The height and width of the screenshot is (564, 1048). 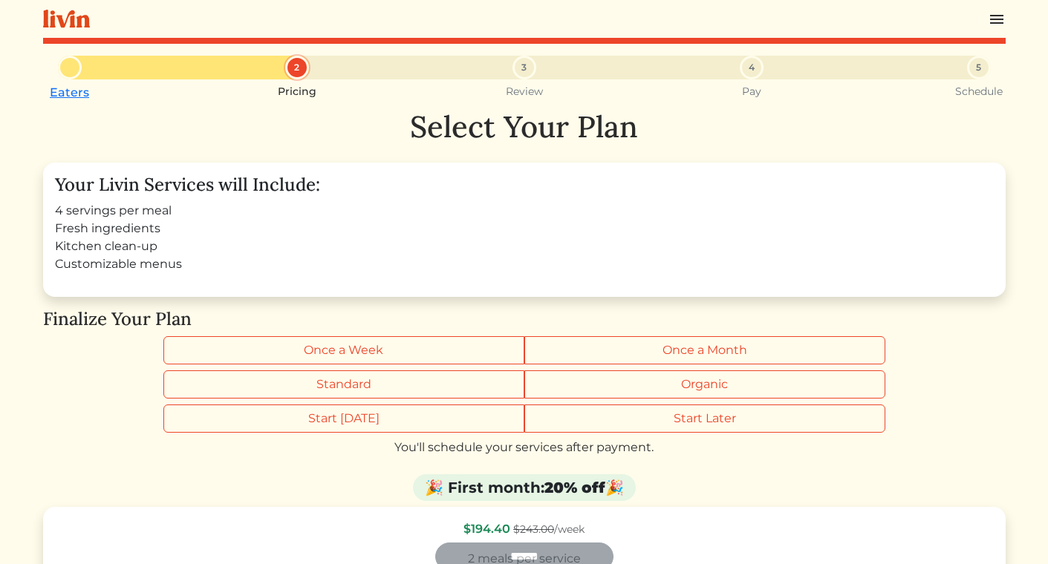 What do you see at coordinates (524, 127) in the screenshot?
I see `h1: Select Your Plan` at bounding box center [524, 127].